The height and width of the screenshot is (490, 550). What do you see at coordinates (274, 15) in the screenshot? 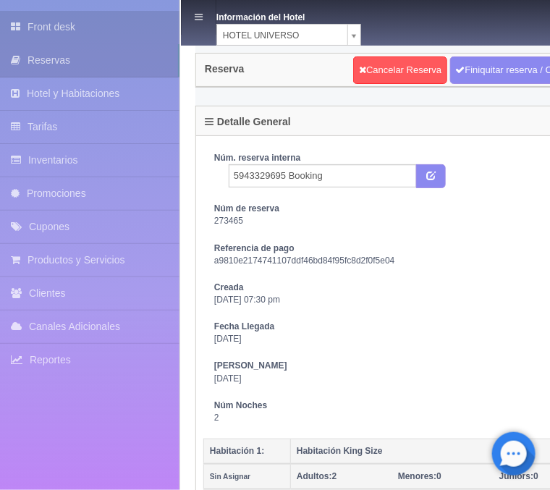
I see `dt: Información del Hotel` at bounding box center [274, 15].